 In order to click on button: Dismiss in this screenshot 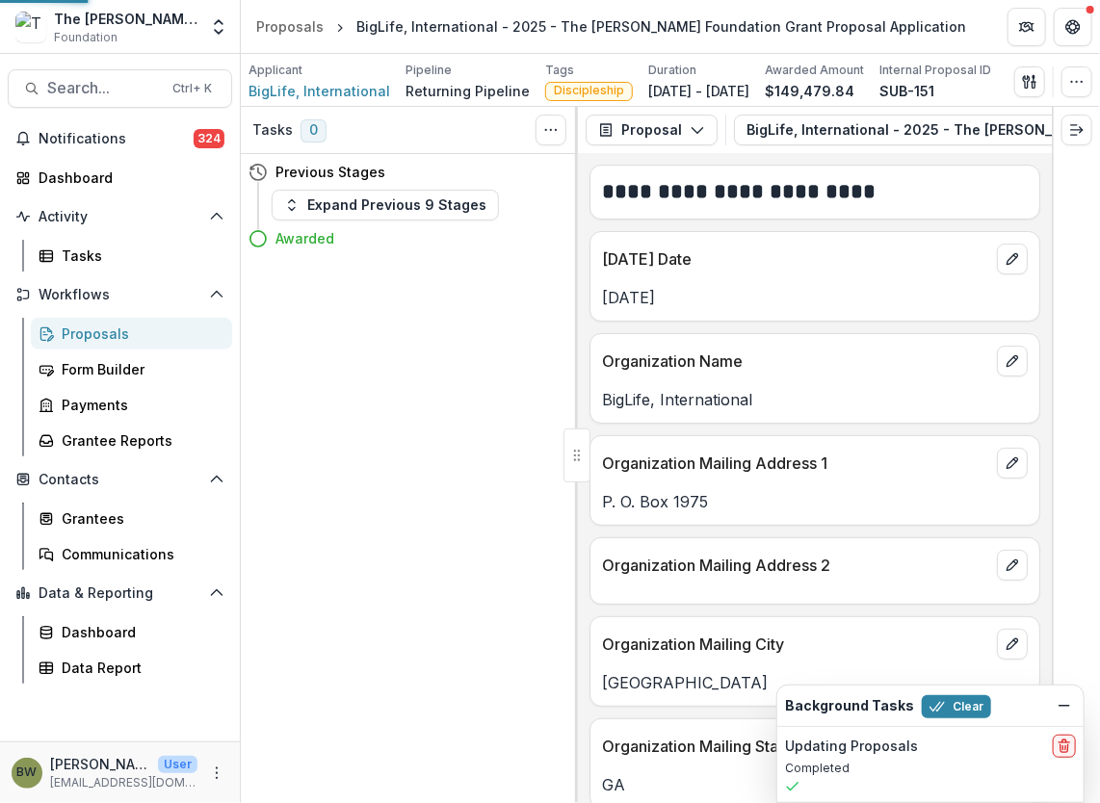, I will do `click(1064, 706)`.